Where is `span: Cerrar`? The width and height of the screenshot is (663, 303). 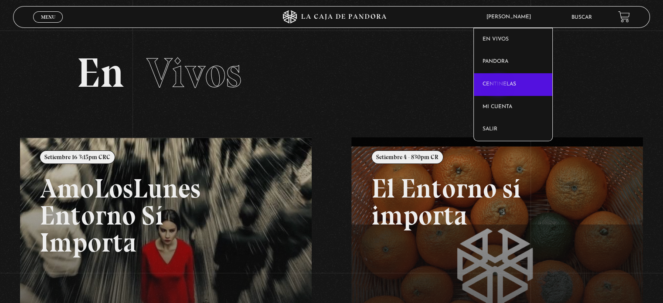
span: Cerrar is located at coordinates (48, 25).